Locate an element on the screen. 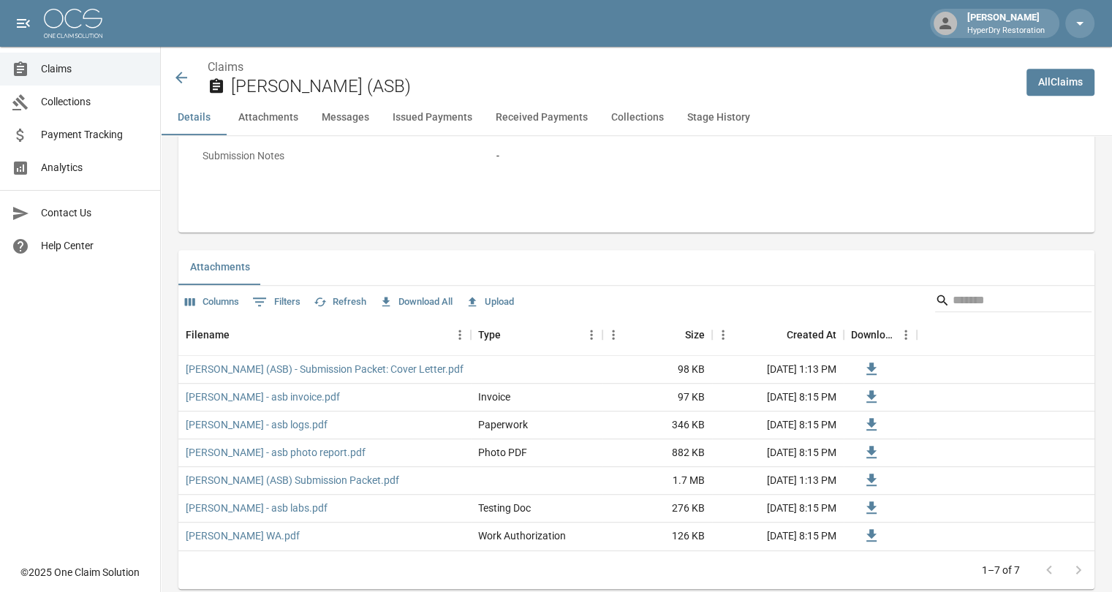  button: Refresh is located at coordinates (340, 302).